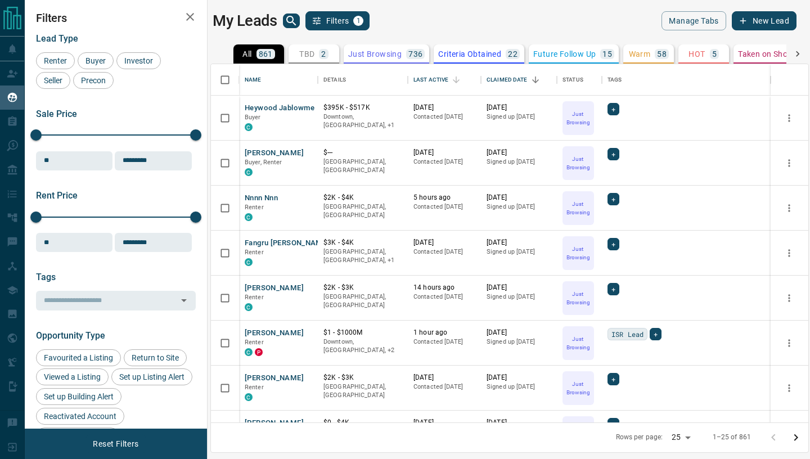  What do you see at coordinates (184, 300) in the screenshot?
I see `button: Open` at bounding box center [184, 300].